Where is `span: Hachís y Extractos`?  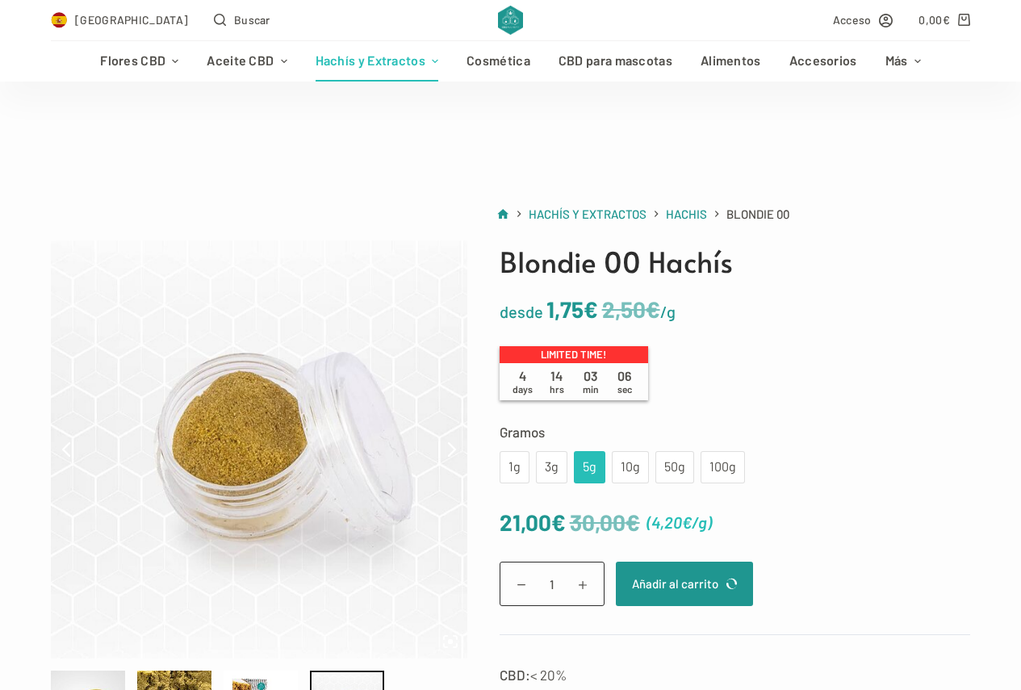 span: Hachís y Extractos is located at coordinates (588, 214).